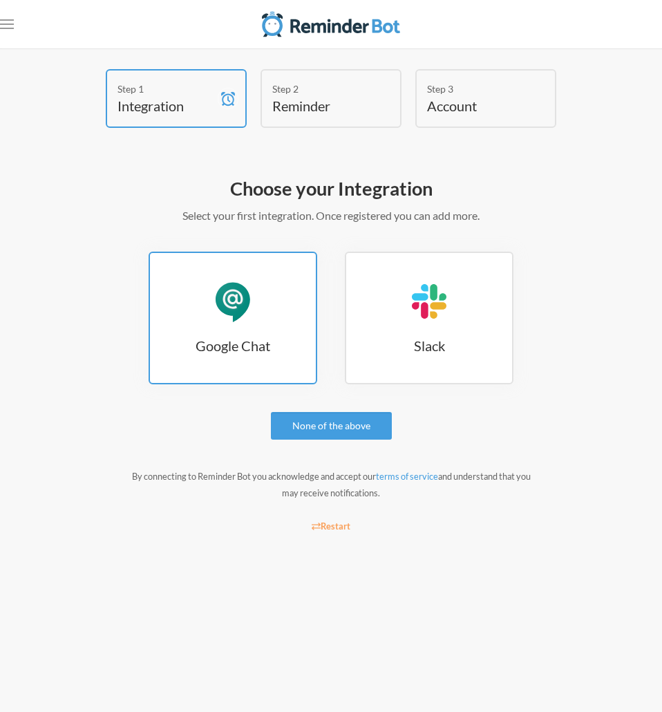 This screenshot has height=712, width=662. What do you see at coordinates (475, 88) in the screenshot?
I see `div: Step 3` at bounding box center [475, 88].